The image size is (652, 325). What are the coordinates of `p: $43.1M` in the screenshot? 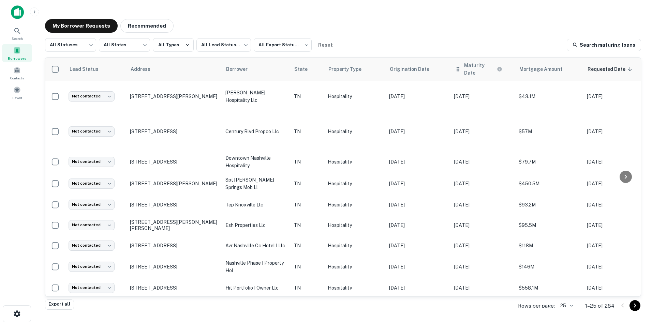 It's located at (549, 96).